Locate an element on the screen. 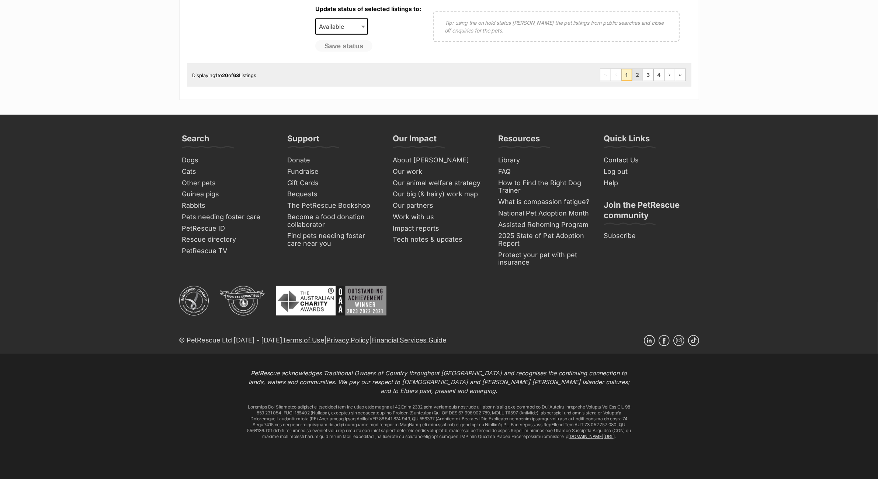 The image size is (878, 479). strong: 20 is located at coordinates (225, 75).